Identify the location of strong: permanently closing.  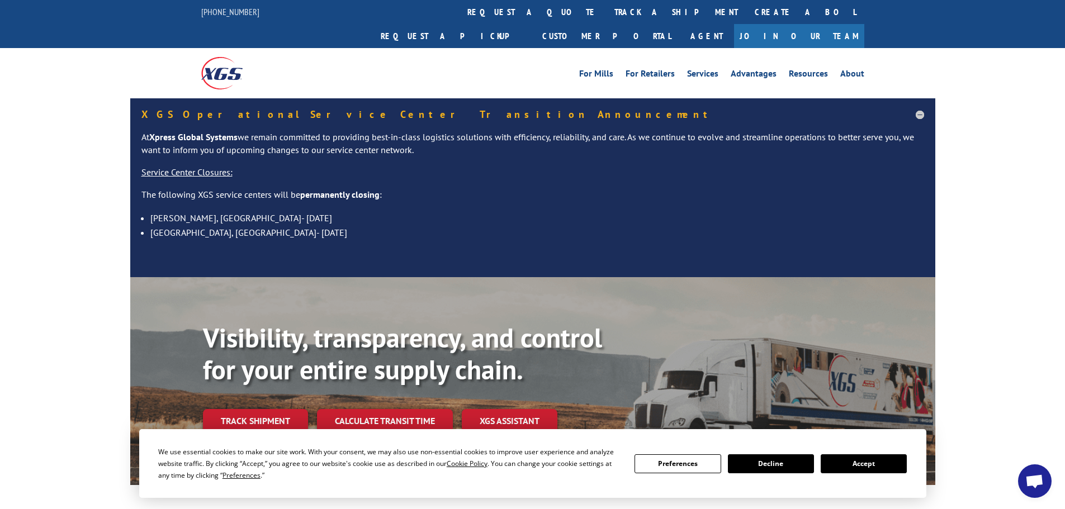
(340, 194).